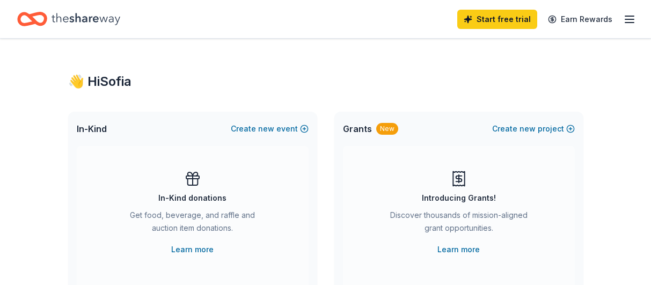 This screenshot has height=285, width=651. Describe the element at coordinates (459, 198) in the screenshot. I see `div: Introducing Grants!` at that location.